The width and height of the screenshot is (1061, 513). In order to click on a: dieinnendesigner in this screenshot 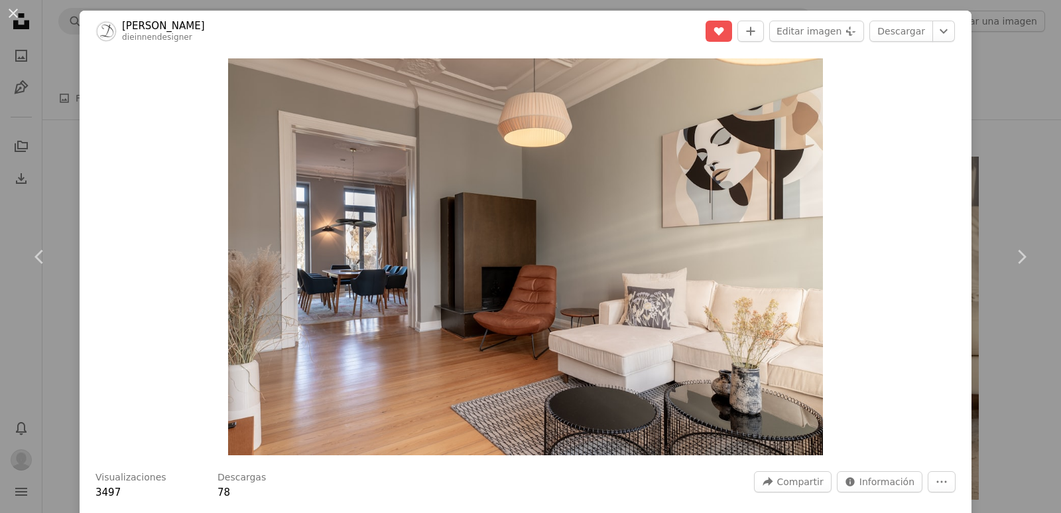, I will do `click(157, 37)`.